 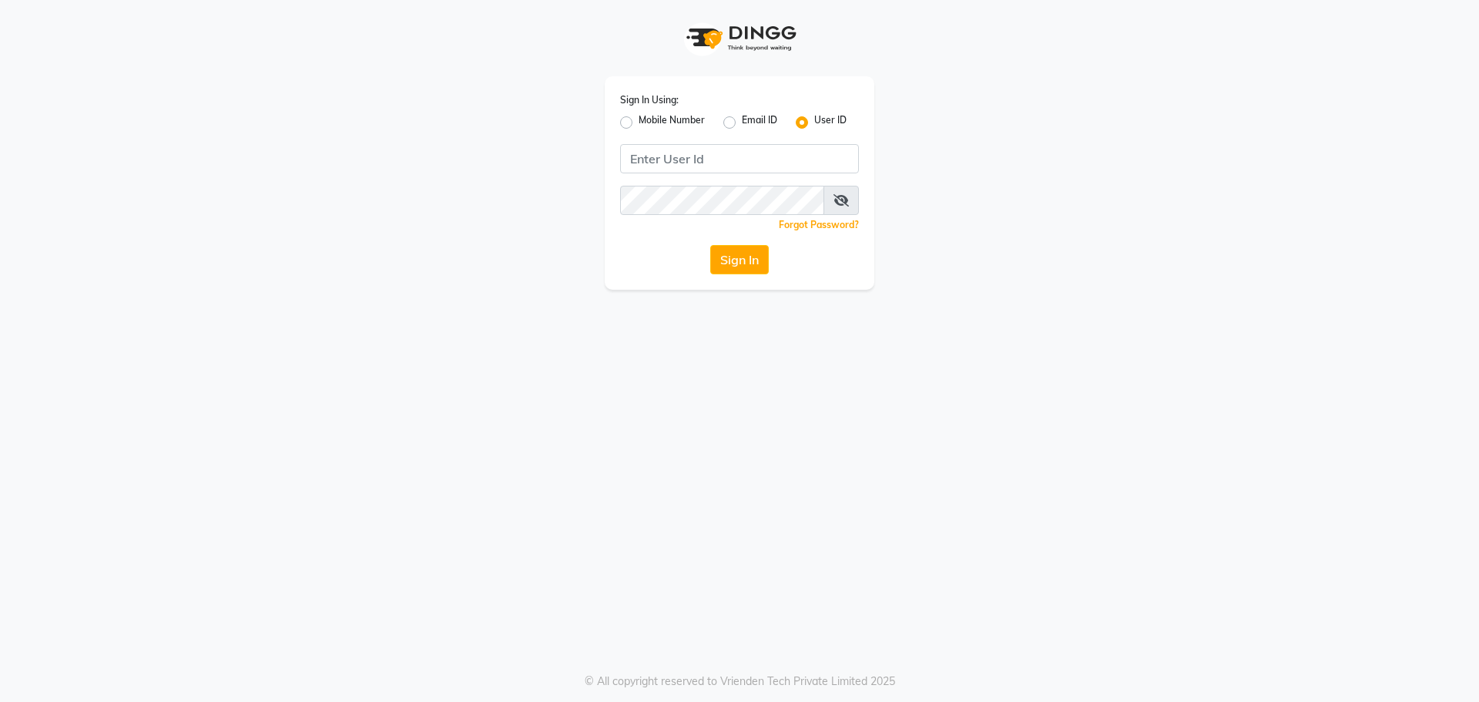 What do you see at coordinates (830, 122) in the screenshot?
I see `label: User ID` at bounding box center [830, 122].